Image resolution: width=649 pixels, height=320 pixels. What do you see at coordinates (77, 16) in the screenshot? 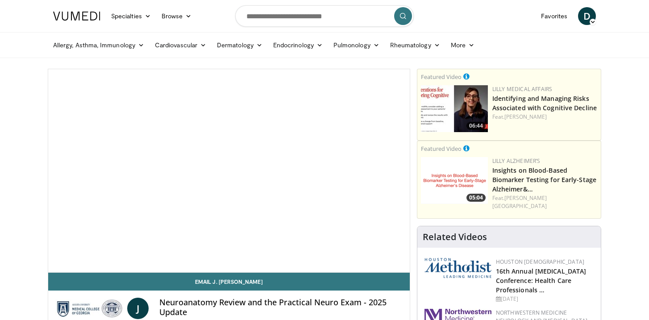
I see `img: VuMedi Logo` at bounding box center [77, 16].